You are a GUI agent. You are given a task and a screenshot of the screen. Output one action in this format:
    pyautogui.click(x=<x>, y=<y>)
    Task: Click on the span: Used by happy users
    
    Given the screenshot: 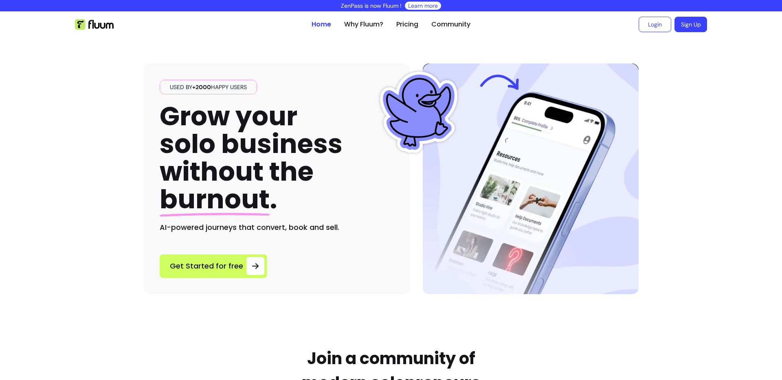 What is the action you would take?
    pyautogui.click(x=208, y=87)
    